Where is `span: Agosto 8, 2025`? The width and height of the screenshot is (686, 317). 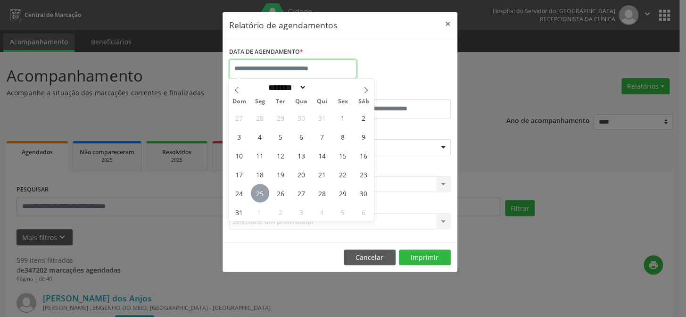 span: Agosto 8, 2025 is located at coordinates (342, 136).